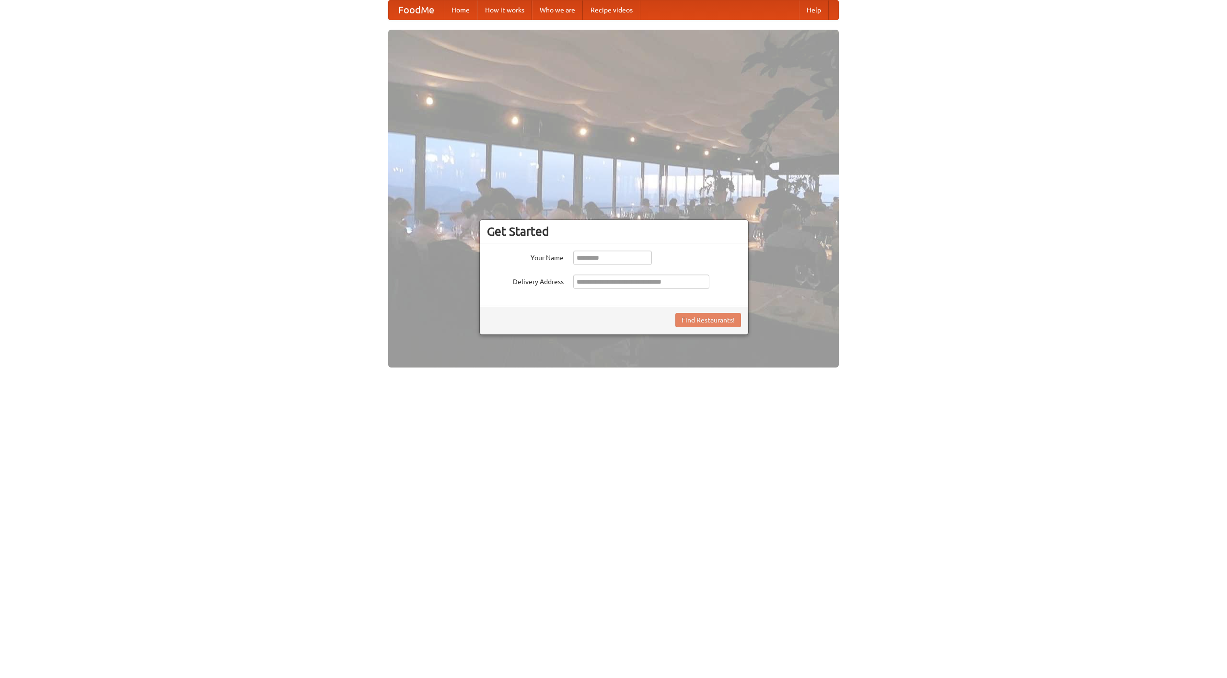 The height and width of the screenshot is (678, 1227). Describe the element at coordinates (814, 10) in the screenshot. I see `a: Help` at that location.